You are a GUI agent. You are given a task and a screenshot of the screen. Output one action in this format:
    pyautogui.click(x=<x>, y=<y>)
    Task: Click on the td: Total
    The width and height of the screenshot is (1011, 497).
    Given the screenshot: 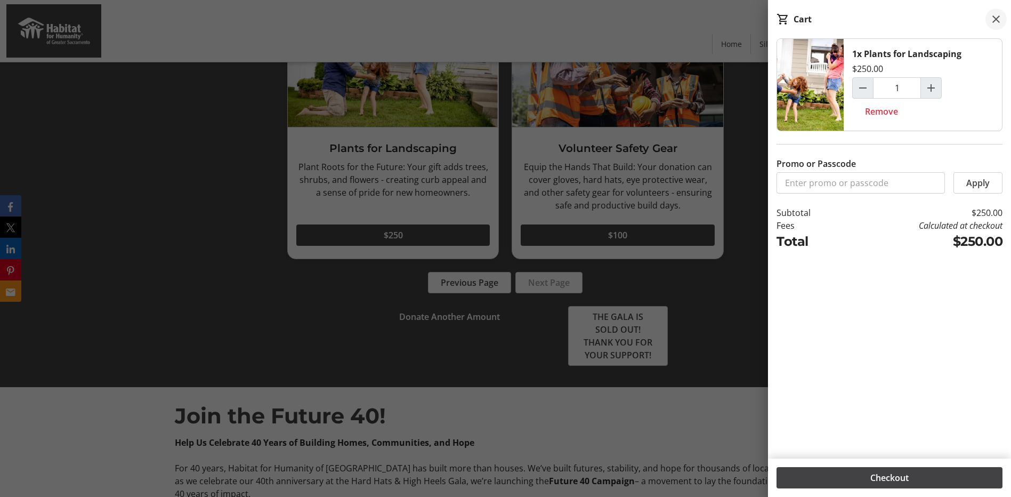 What is the action you would take?
    pyautogui.click(x=809, y=241)
    